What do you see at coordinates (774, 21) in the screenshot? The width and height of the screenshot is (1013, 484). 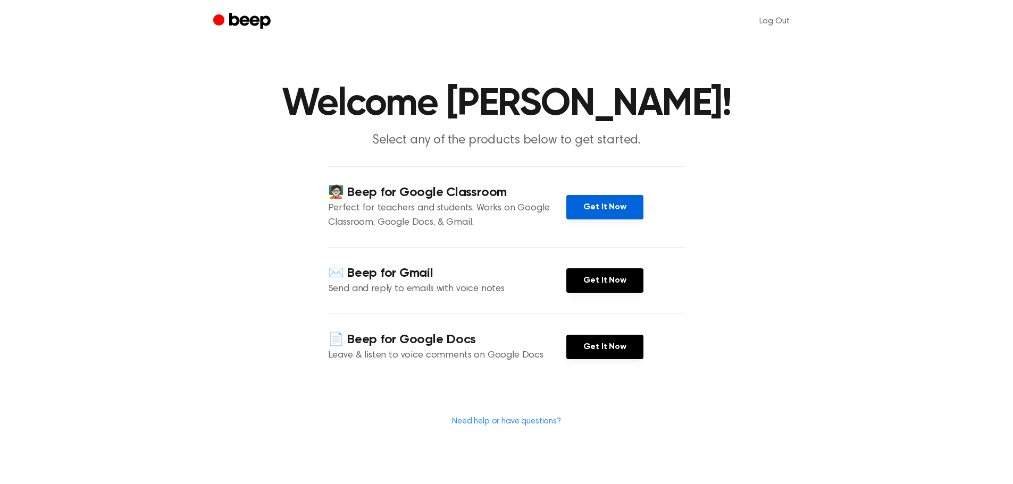 I see `a: Log Out` at bounding box center [774, 21].